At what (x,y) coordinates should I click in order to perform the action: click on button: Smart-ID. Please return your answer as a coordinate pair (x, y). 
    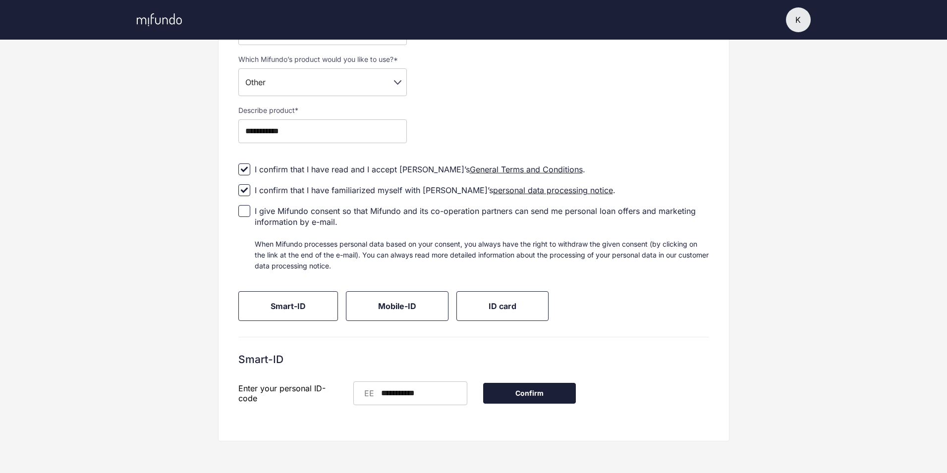
    Looking at the image, I should click on (288, 306).